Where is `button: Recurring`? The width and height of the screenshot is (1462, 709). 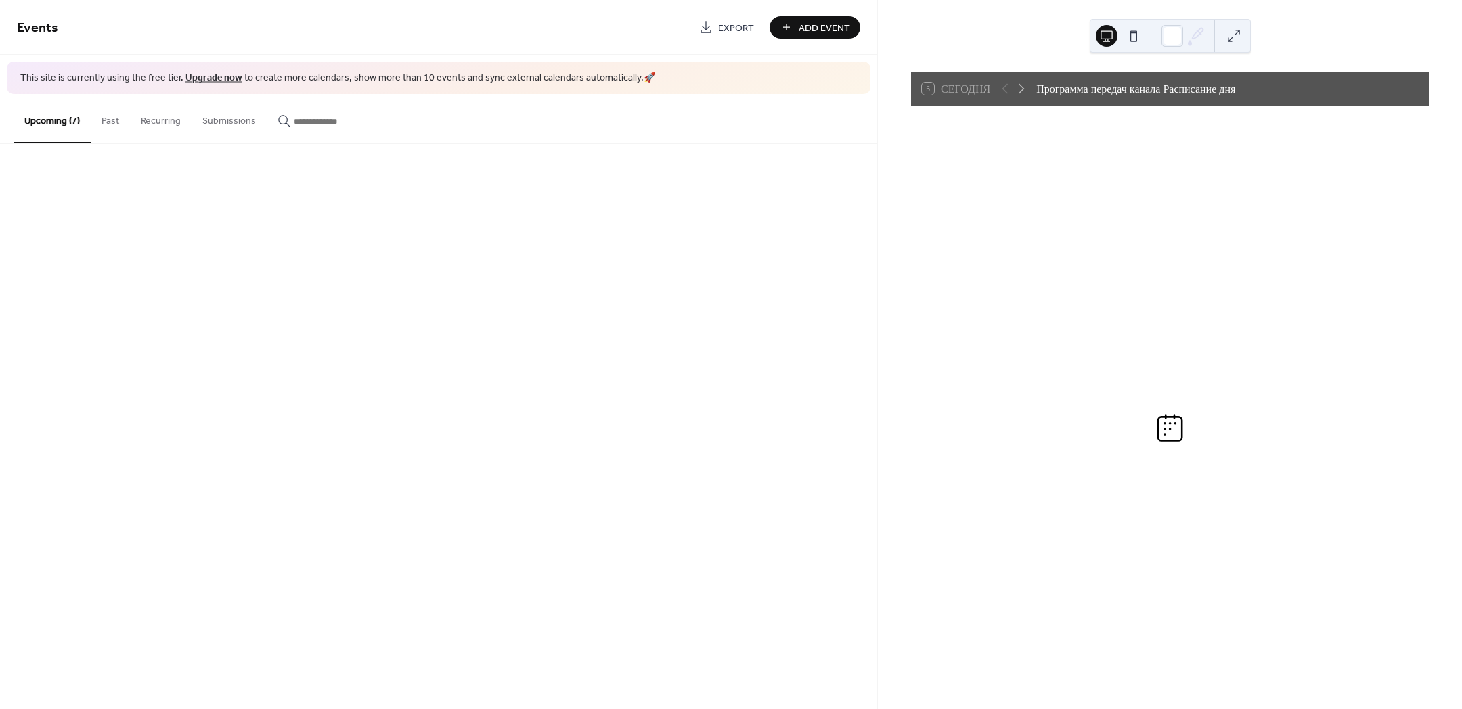 button: Recurring is located at coordinates (160, 118).